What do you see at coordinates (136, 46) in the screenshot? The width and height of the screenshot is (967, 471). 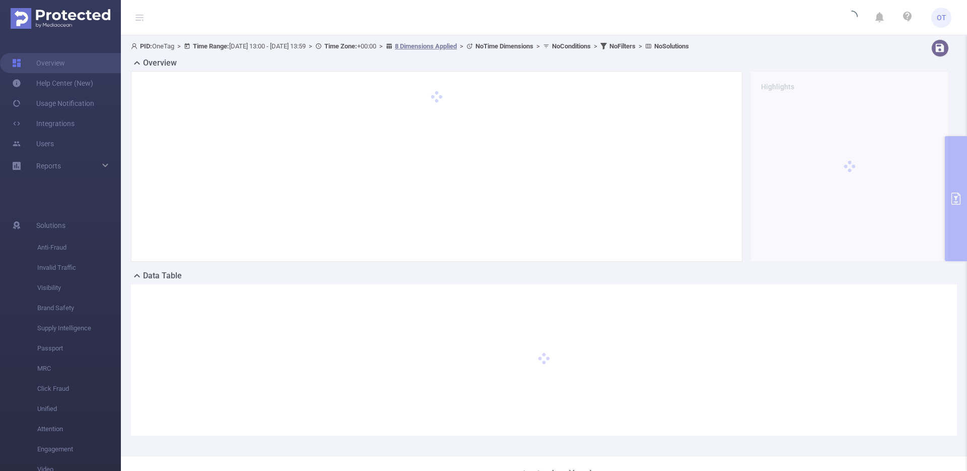 I see `i: icon: user` at bounding box center [136, 46].